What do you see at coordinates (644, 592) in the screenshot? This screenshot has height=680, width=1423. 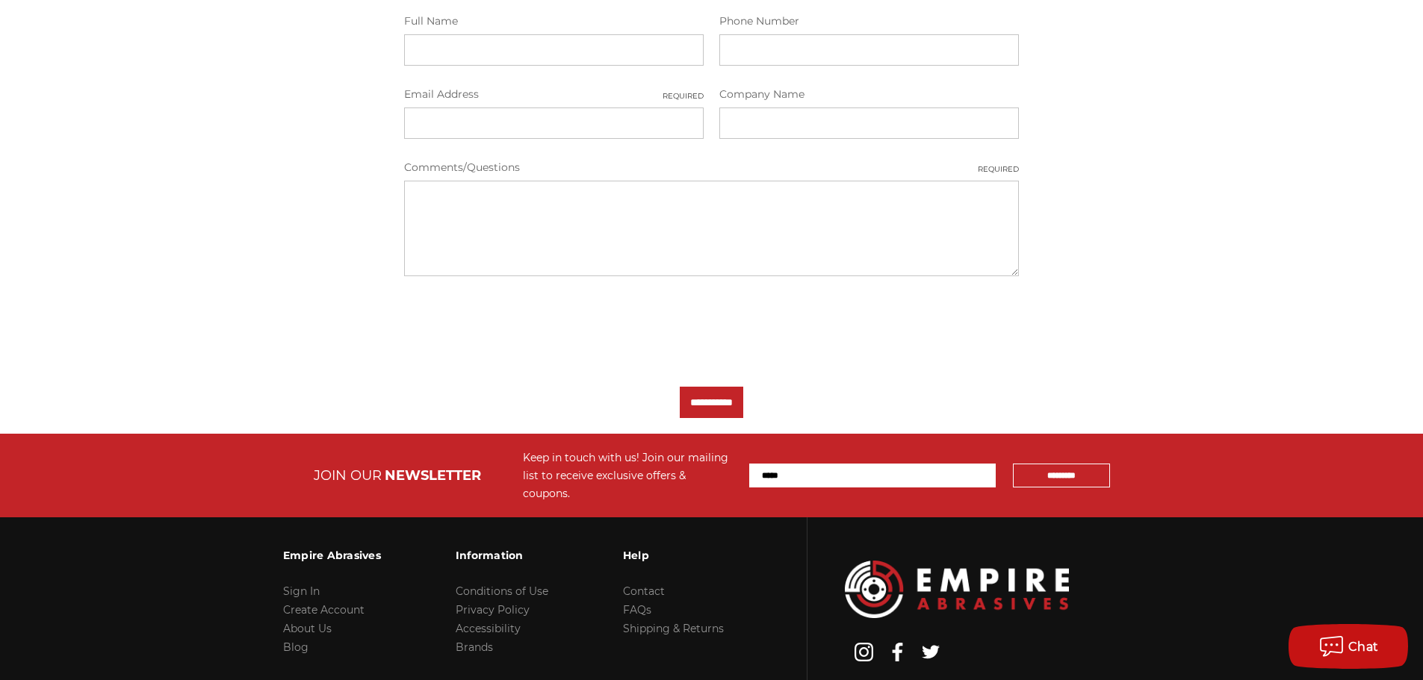 I see `a: Contact` at bounding box center [644, 592].